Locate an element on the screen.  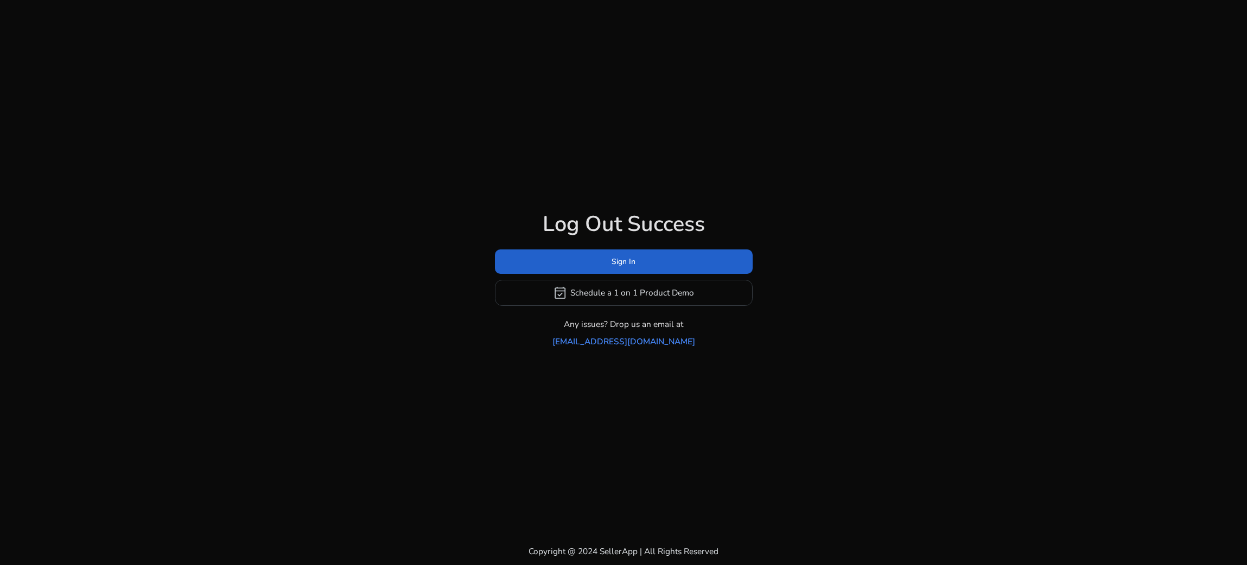
span: event_available is located at coordinates (560, 293).